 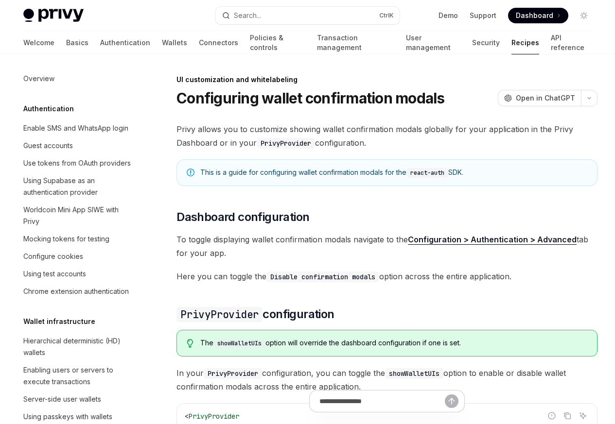 What do you see at coordinates (382, 401) in the screenshot?
I see `input: Ask a question...` at bounding box center [382, 401].